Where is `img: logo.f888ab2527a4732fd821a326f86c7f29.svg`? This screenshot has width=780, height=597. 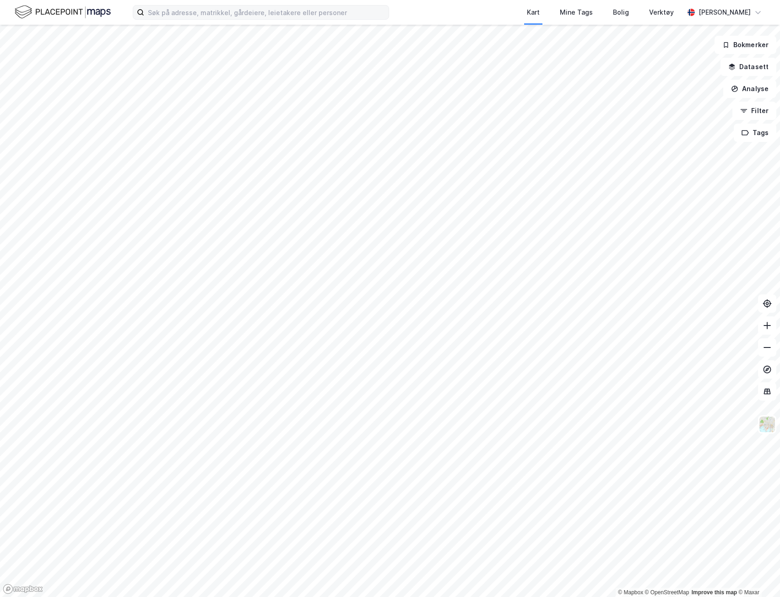
img: logo.f888ab2527a4732fd821a326f86c7f29.svg is located at coordinates (63, 12).